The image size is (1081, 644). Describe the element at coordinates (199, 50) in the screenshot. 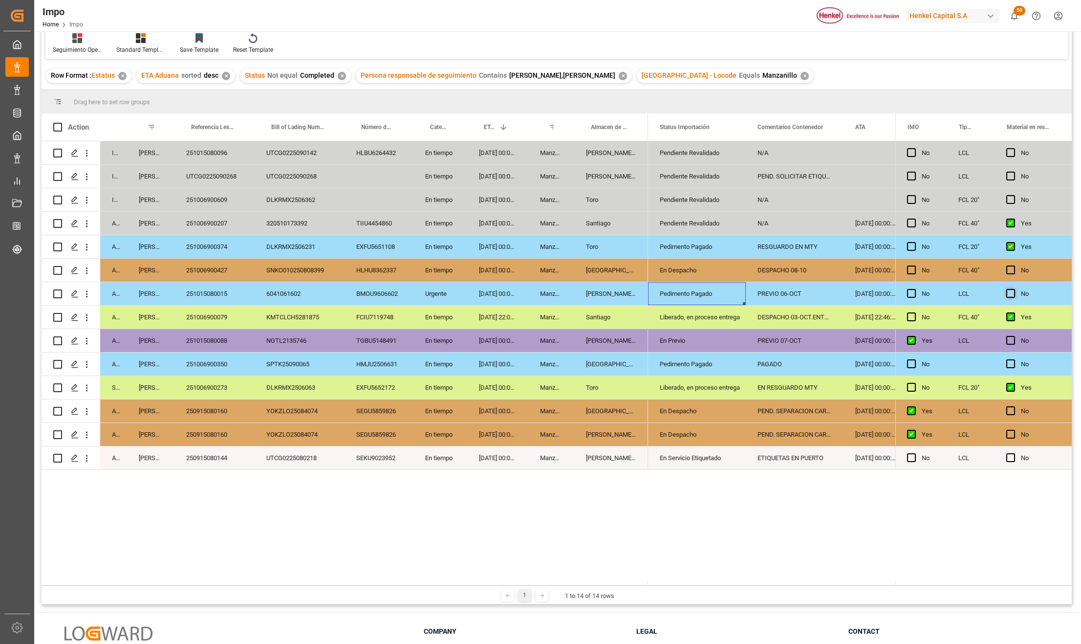

I see `div: Save Template` at that location.